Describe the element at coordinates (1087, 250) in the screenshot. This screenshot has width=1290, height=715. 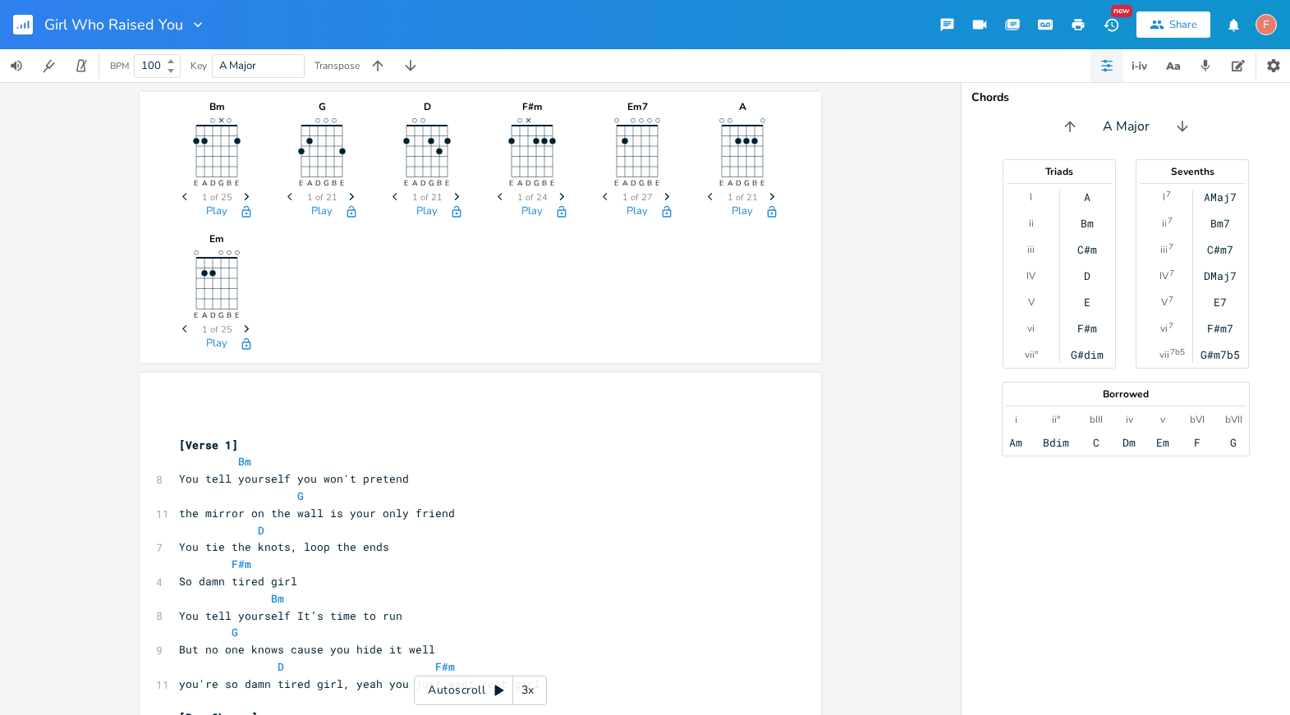
I see `div: C#m` at that location.